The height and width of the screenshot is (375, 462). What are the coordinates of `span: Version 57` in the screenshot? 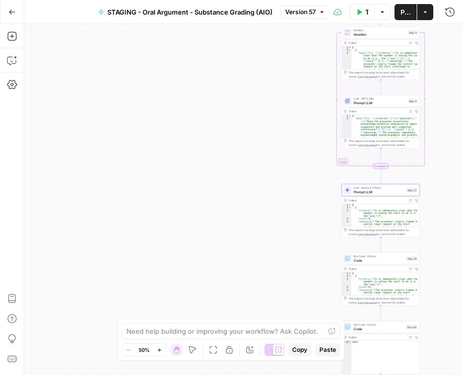 It's located at (300, 12).